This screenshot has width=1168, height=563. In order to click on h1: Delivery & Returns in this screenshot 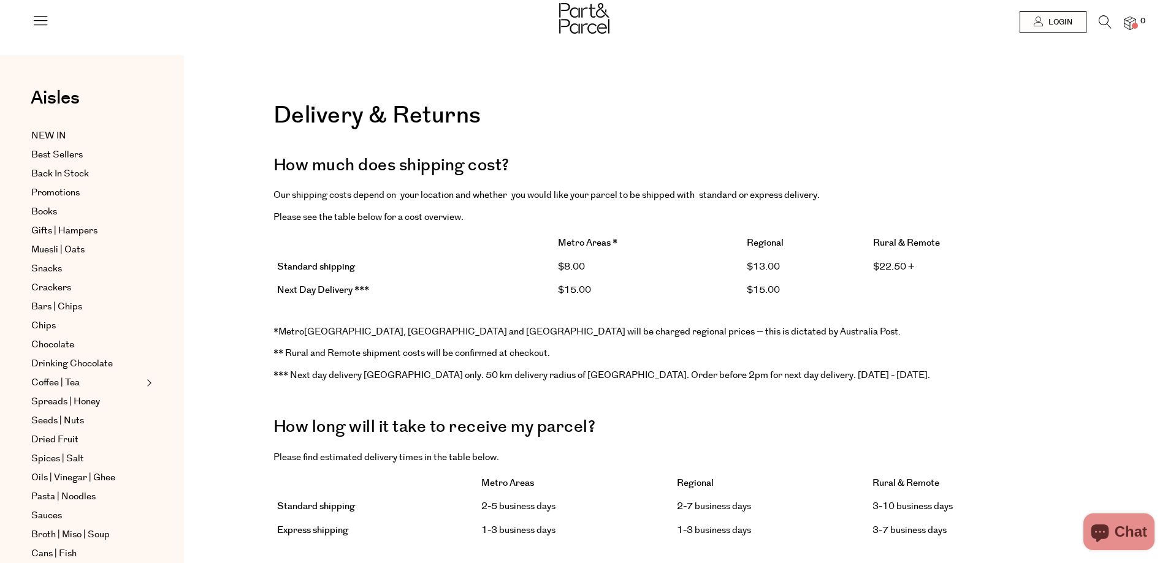, I will do `click(676, 122)`.